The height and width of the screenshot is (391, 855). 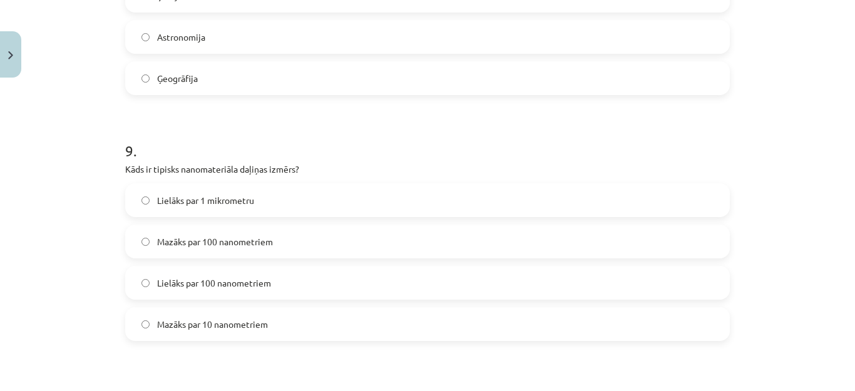 What do you see at coordinates (177, 78) in the screenshot?
I see `span: Ģeogrāfija` at bounding box center [177, 78].